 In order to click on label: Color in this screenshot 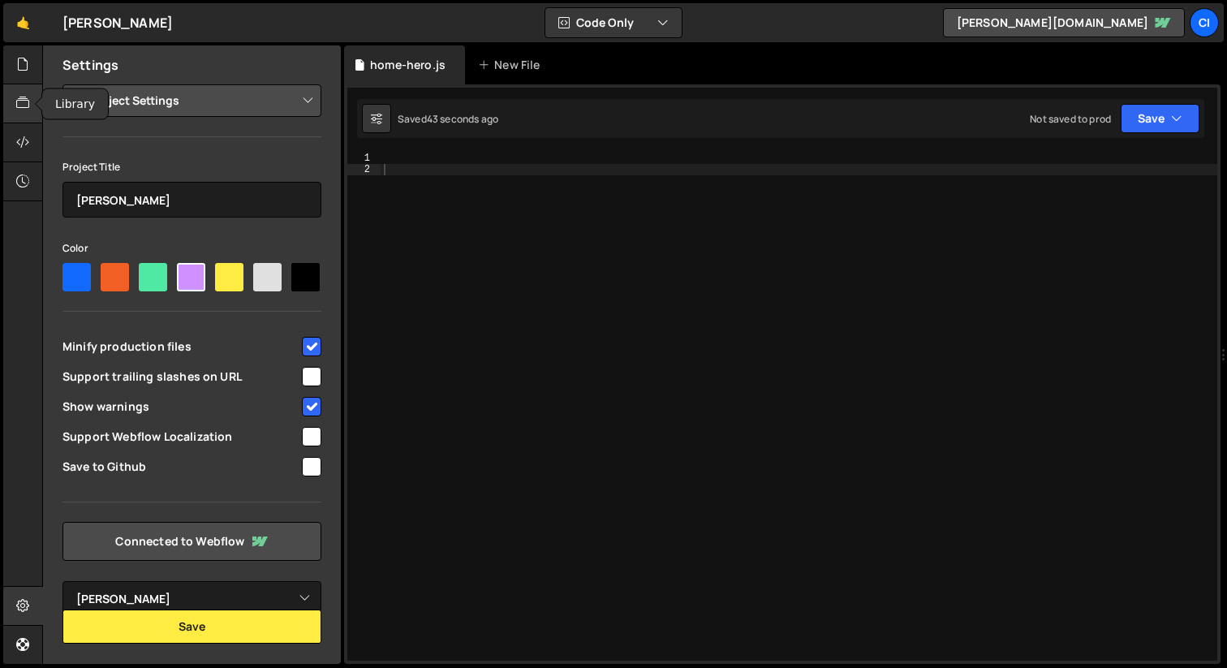, I will do `click(75, 248)`.